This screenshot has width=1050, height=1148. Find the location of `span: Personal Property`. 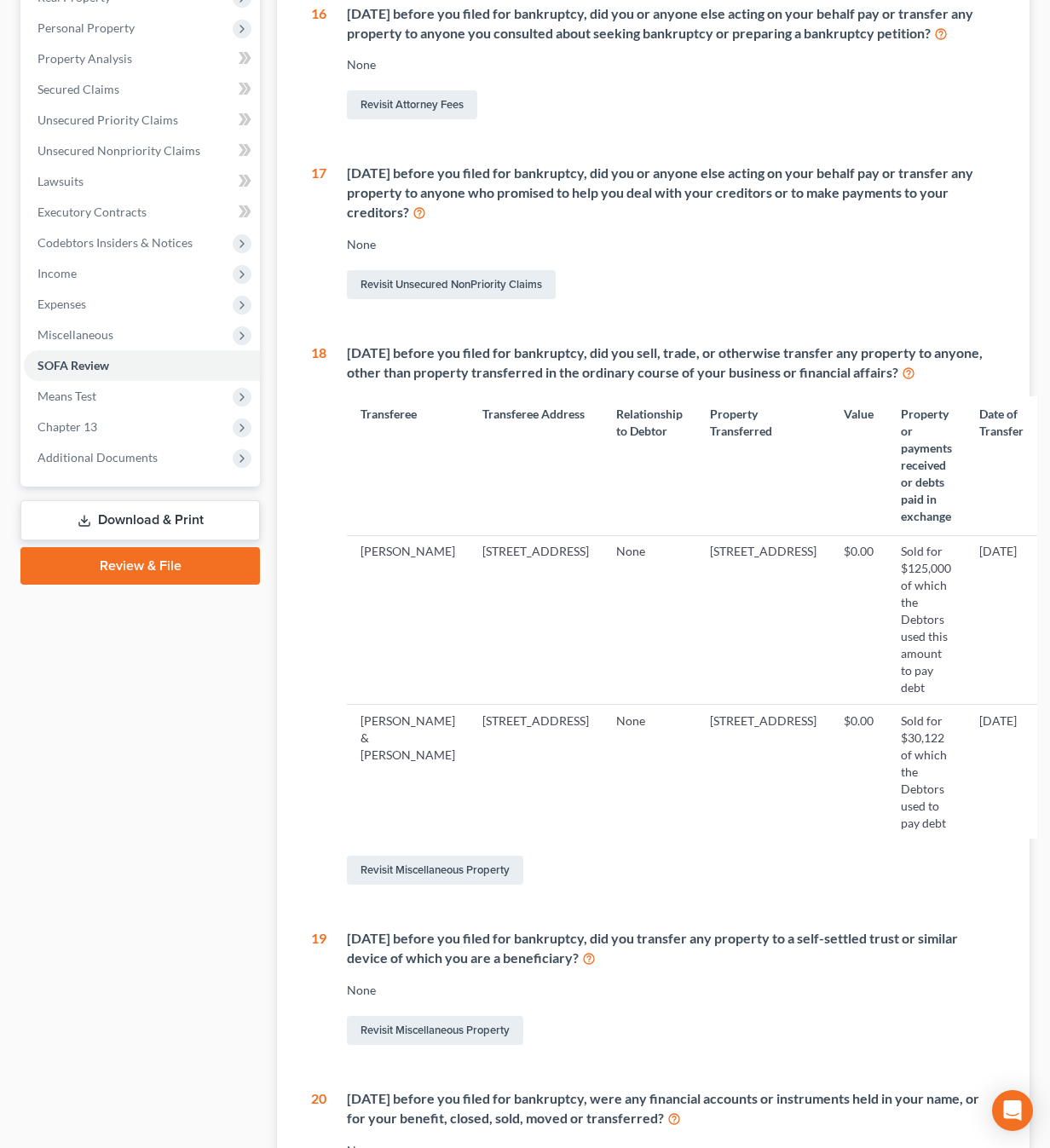

span: Personal Property is located at coordinates (86, 27).